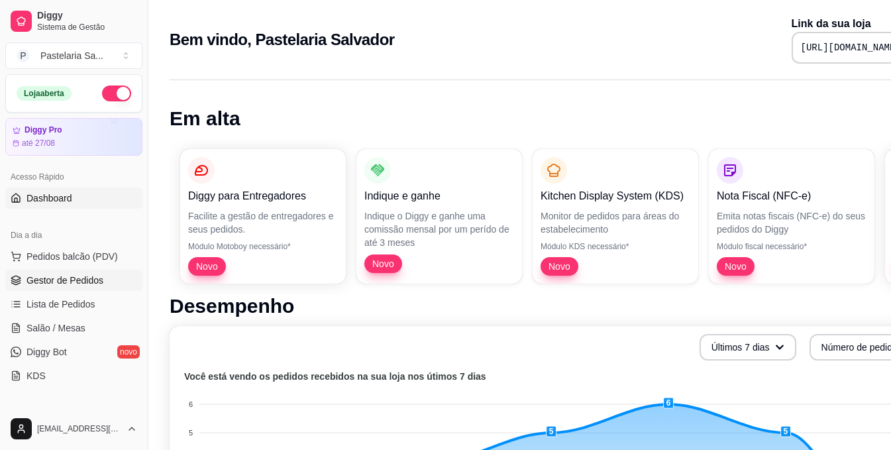 This screenshot has width=891, height=450. Describe the element at coordinates (87, 16) in the screenshot. I see `span: Diggy` at that location.